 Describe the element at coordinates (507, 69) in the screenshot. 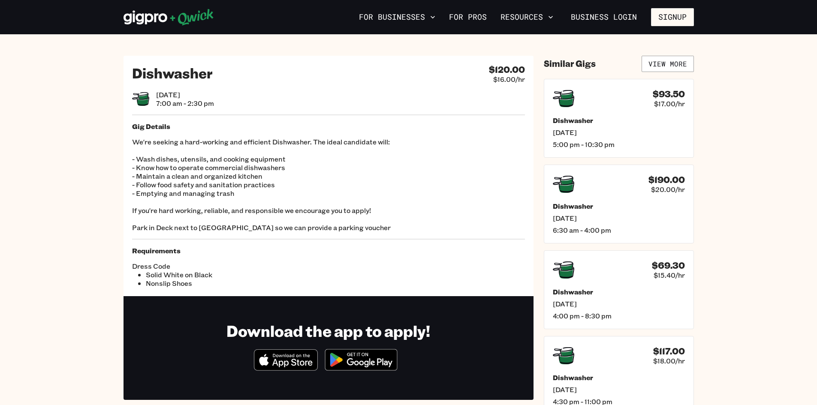

I see `h4: $120.00` at that location.